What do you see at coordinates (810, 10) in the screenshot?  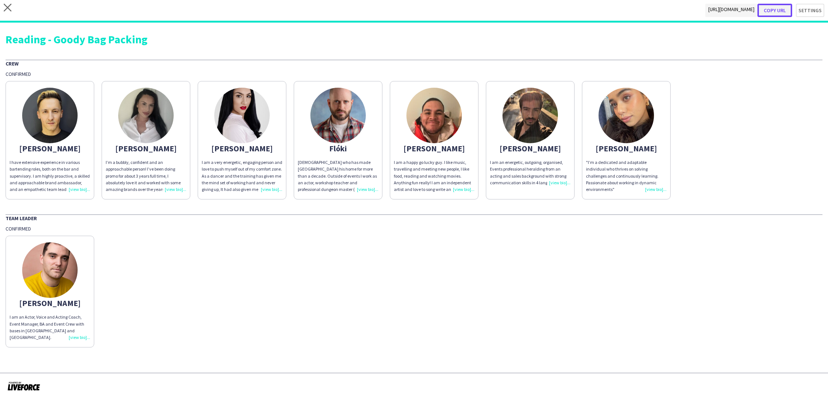 I see `button: Settings` at bounding box center [810, 10].